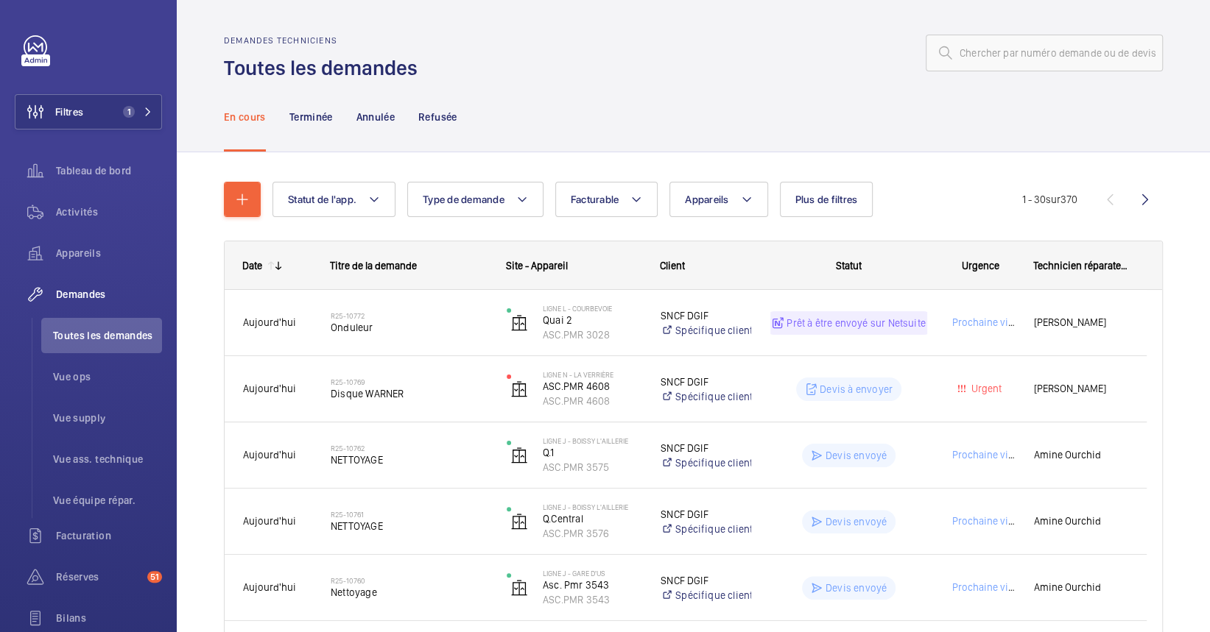 The width and height of the screenshot is (1210, 632). What do you see at coordinates (592, 441) in the screenshot?
I see `p: Ligne J - BOISSY L'AILLERIE` at bounding box center [592, 441].